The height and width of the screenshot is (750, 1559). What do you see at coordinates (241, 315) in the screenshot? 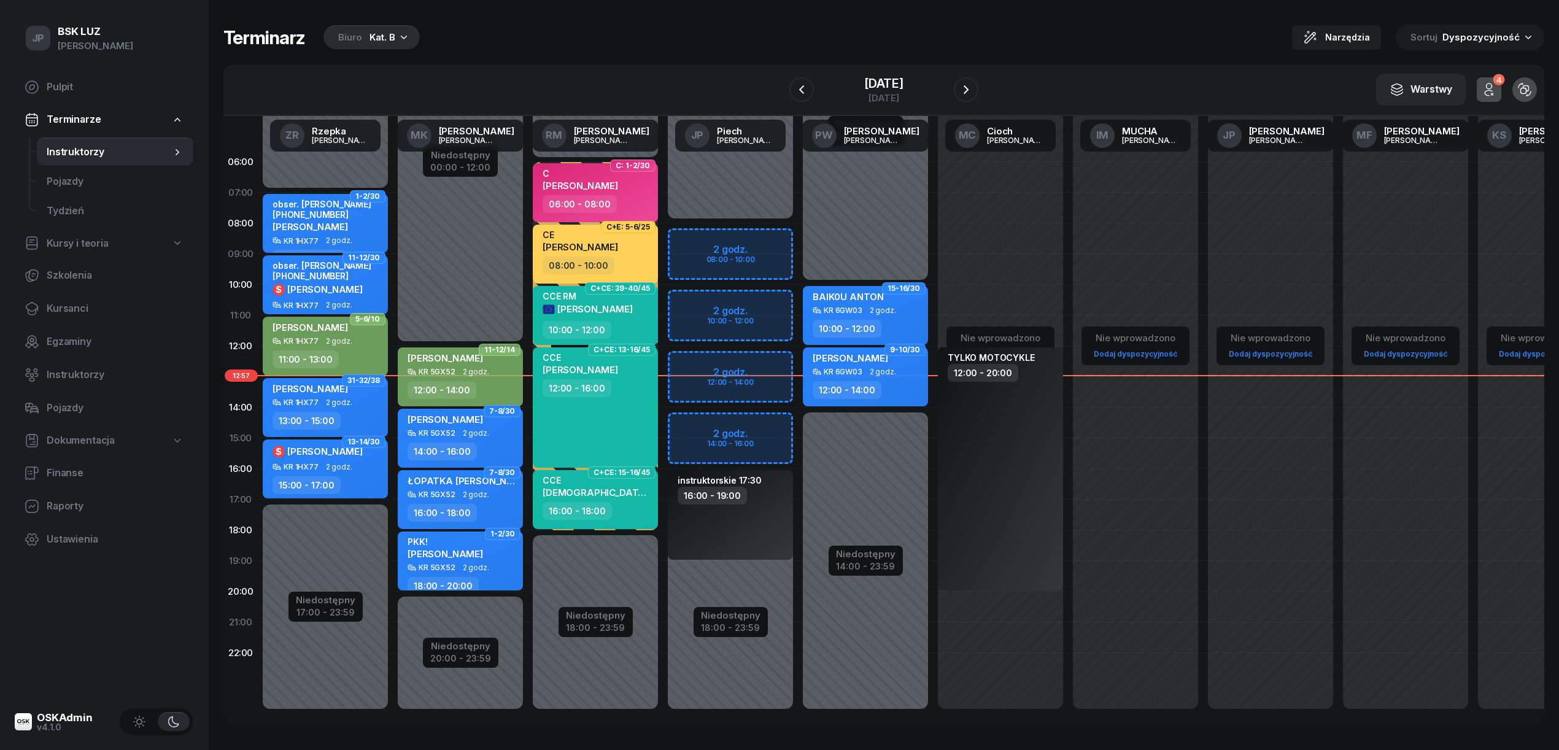
I see `div: 11:00` at bounding box center [241, 315].